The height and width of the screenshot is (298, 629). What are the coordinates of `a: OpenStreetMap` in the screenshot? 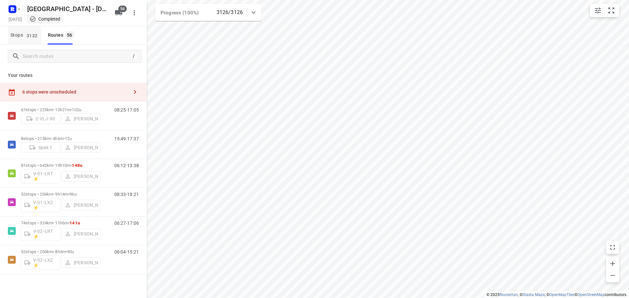 It's located at (591, 295).